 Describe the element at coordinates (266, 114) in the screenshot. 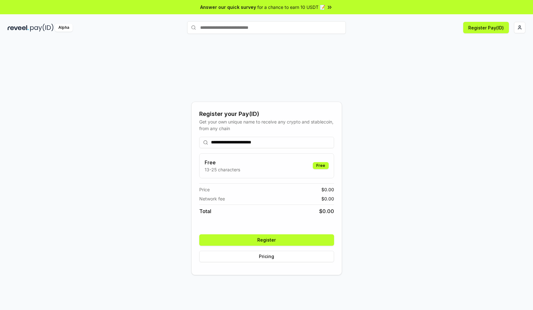

I see `div: Register your Pay(ID)` at that location.